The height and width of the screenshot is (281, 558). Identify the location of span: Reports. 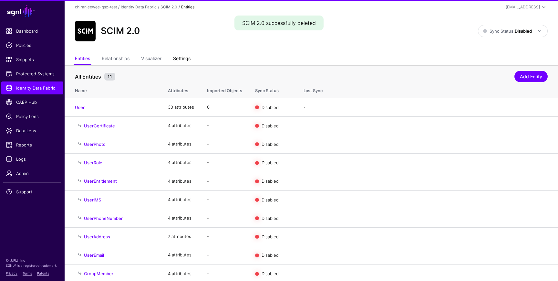
(32, 145).